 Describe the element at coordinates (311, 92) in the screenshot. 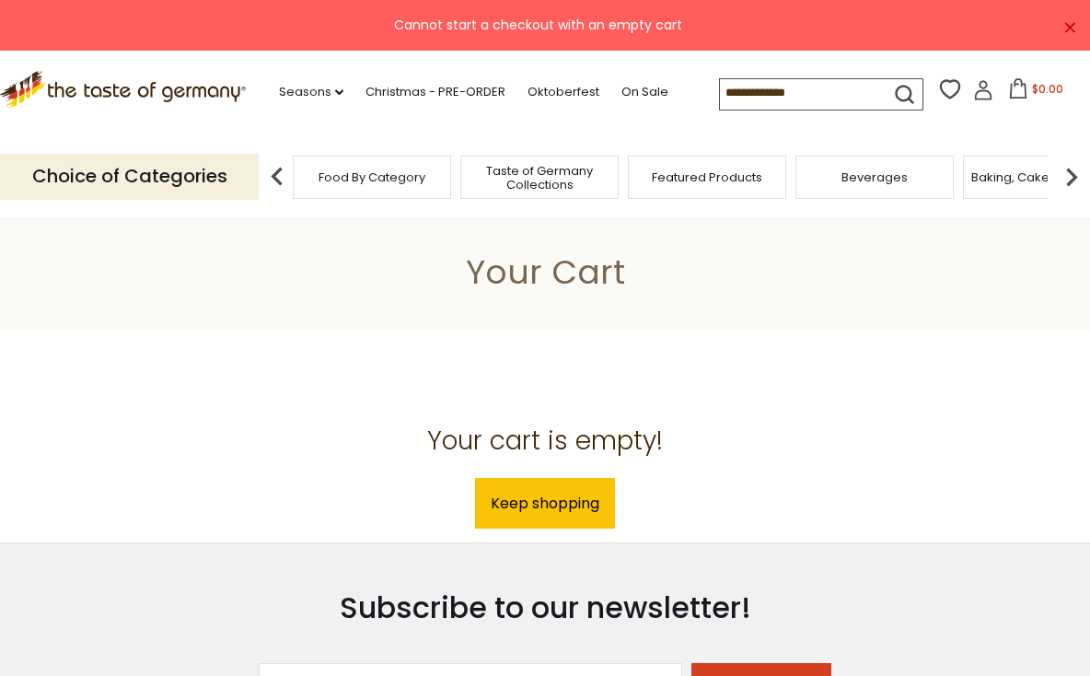

I see `a: Seasons` at that location.